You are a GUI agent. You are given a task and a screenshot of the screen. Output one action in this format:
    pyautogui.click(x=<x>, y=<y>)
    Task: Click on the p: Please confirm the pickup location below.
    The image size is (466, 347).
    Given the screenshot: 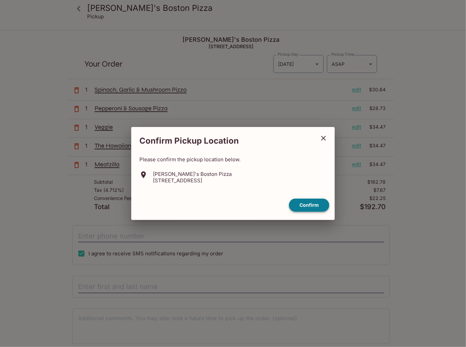 What is the action you would take?
    pyautogui.click(x=233, y=159)
    